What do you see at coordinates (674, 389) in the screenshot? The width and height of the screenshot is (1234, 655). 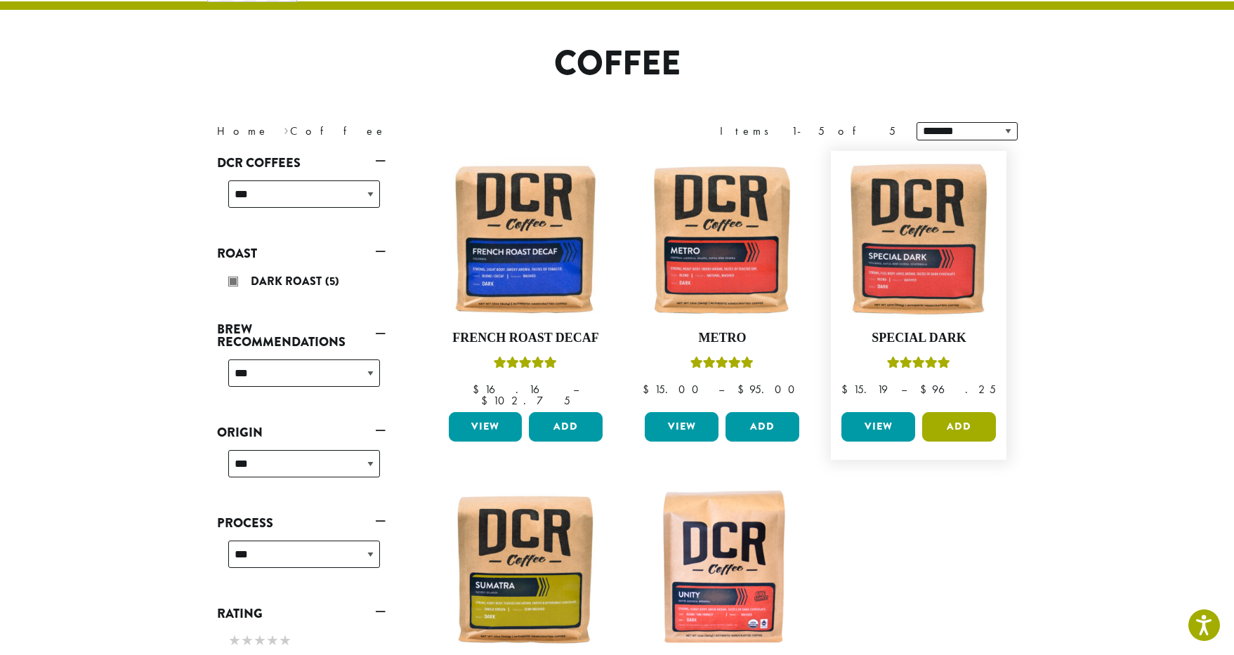 I see `bdi: 15.00` at bounding box center [674, 389].